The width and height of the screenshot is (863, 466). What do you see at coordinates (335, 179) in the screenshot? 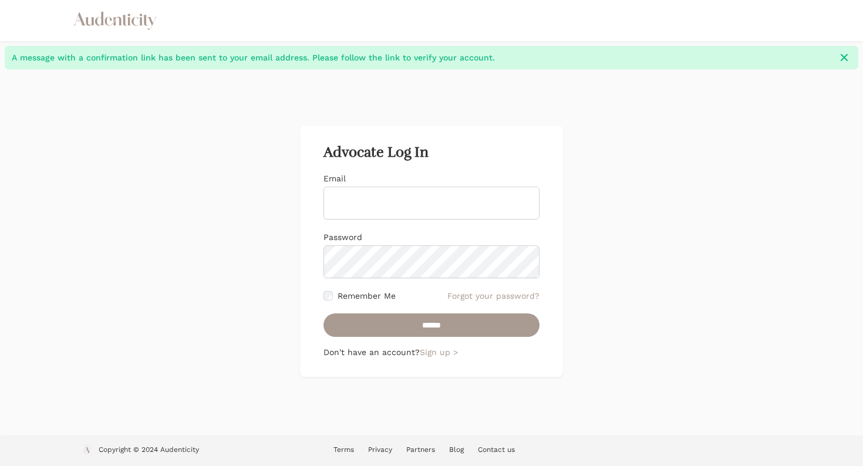
I see `label: Email` at bounding box center [335, 179].